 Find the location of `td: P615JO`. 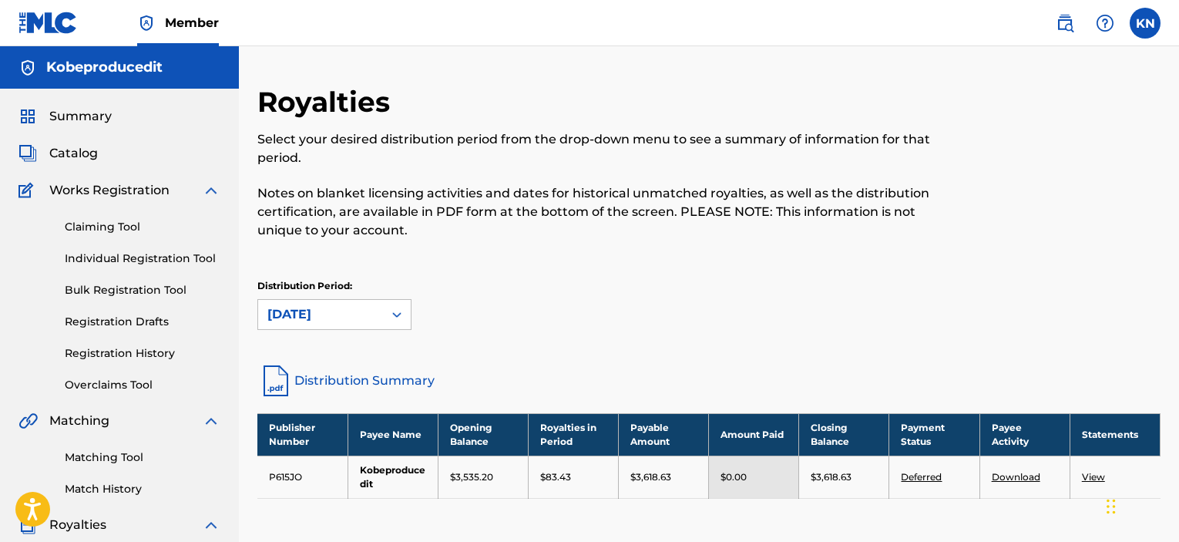

td: P615JO is located at coordinates (302, 476).